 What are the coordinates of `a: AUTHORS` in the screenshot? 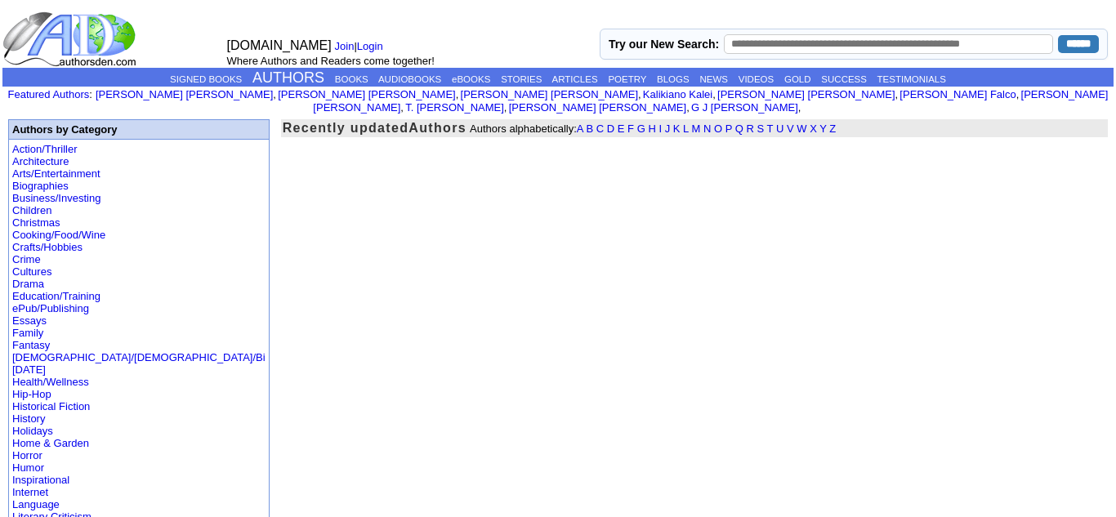 It's located at (288, 78).